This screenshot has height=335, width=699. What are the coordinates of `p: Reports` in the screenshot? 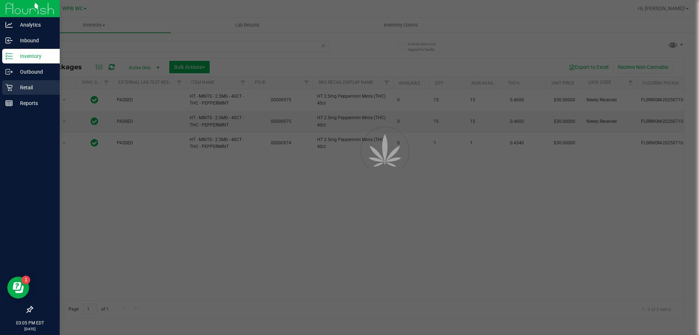 It's located at (35, 103).